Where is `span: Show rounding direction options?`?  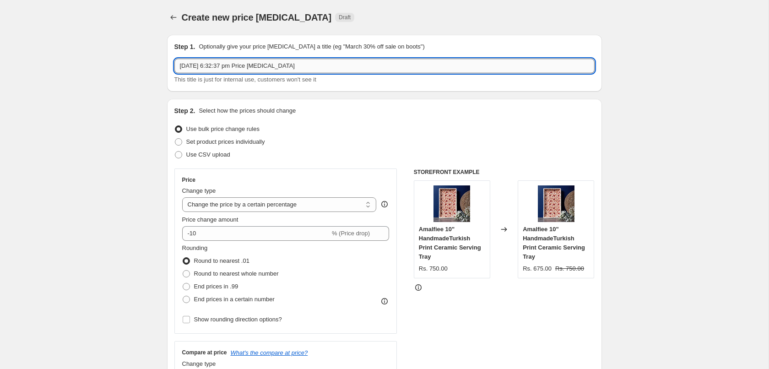 span: Show rounding direction options? is located at coordinates (238, 319).